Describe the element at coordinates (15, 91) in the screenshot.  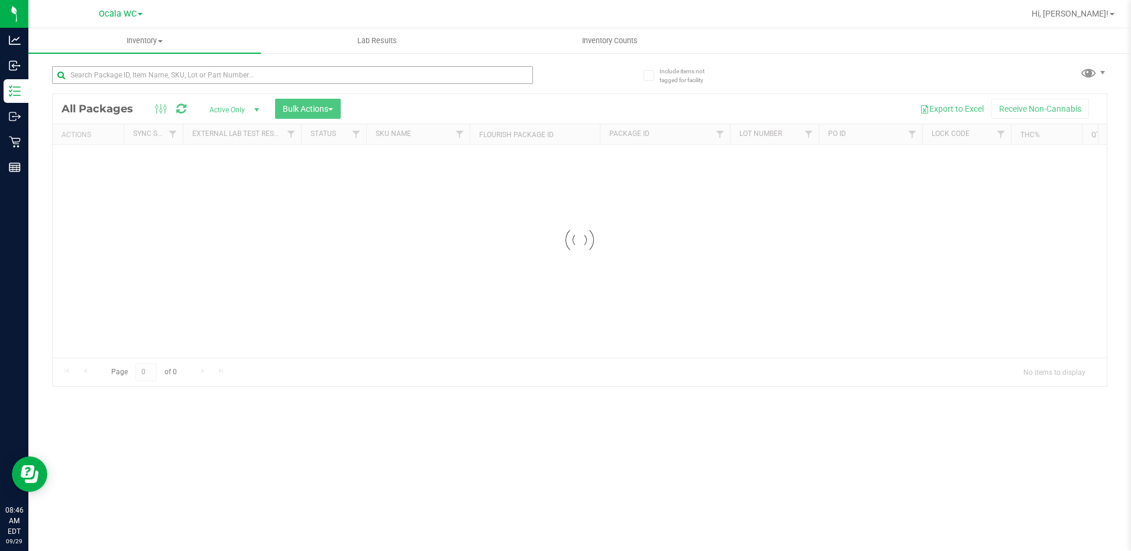
I see `inline-svg: Inventory` at that location.